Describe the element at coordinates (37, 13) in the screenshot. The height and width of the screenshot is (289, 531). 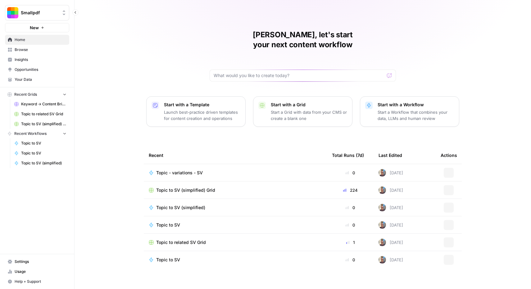
I see `button: Workspace: Smallpdf` at that location.